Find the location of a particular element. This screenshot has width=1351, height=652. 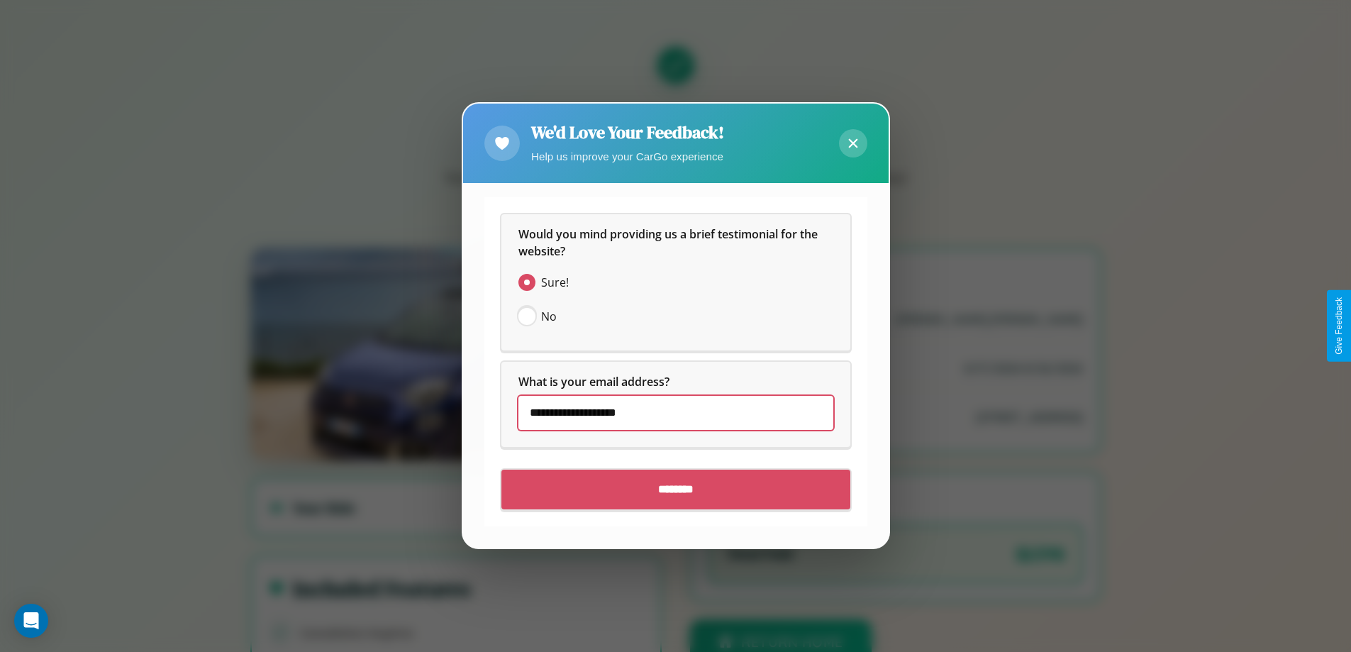

div: Open Intercom Messenger is located at coordinates (31, 621).